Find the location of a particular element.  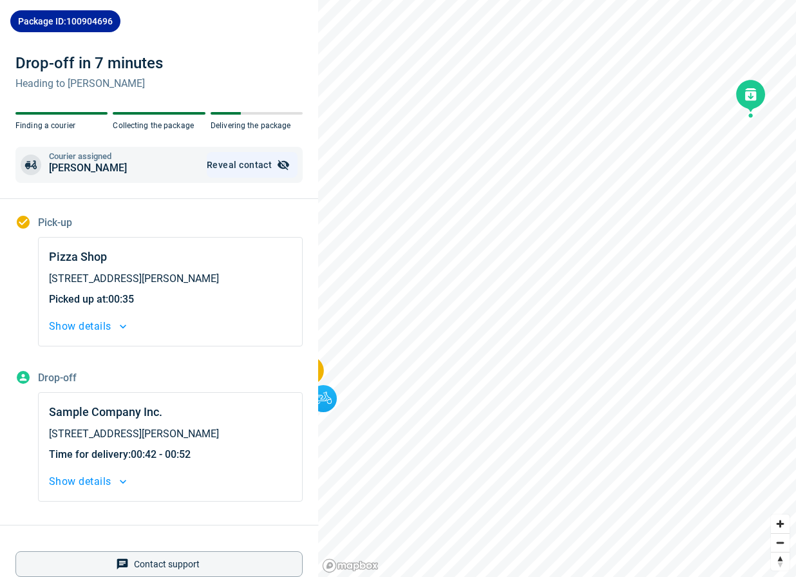

span: Contact support is located at coordinates (167, 564).